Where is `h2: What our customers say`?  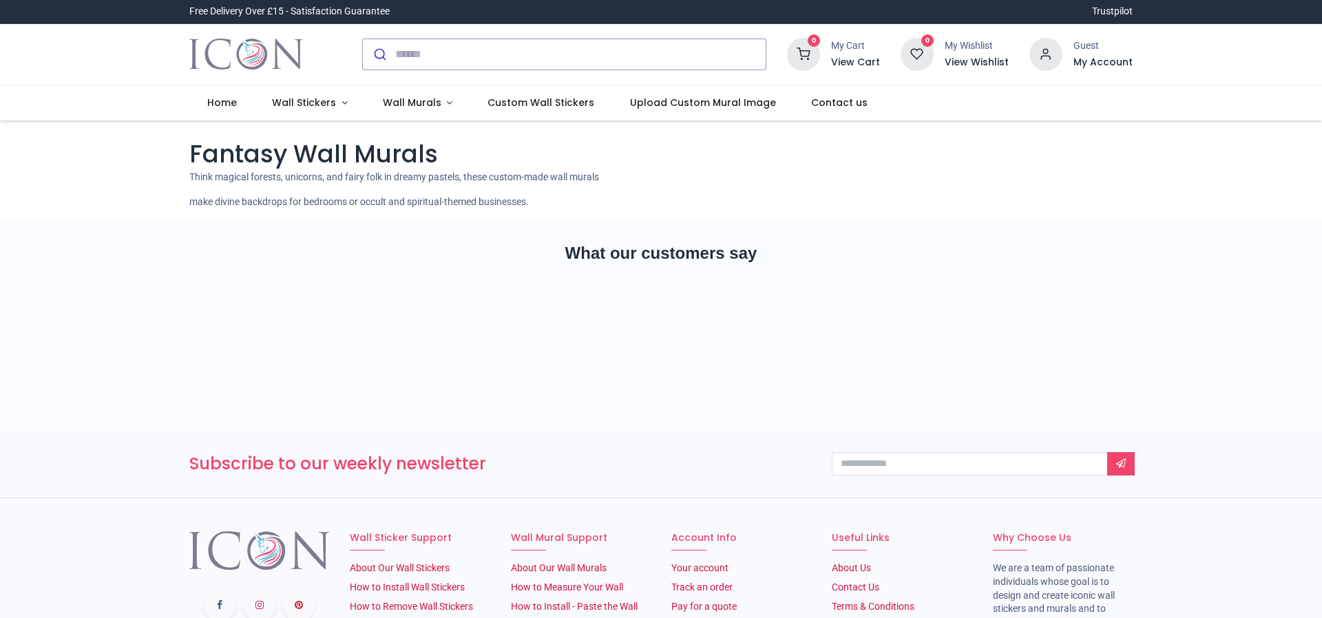
h2: What our customers say is located at coordinates (661, 253).